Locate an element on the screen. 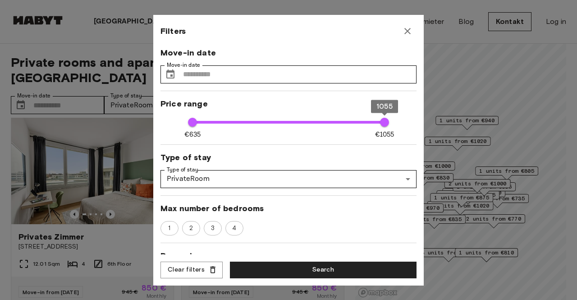 Image resolution: width=577 pixels, height=300 pixels. div: 4 is located at coordinates (234, 228).